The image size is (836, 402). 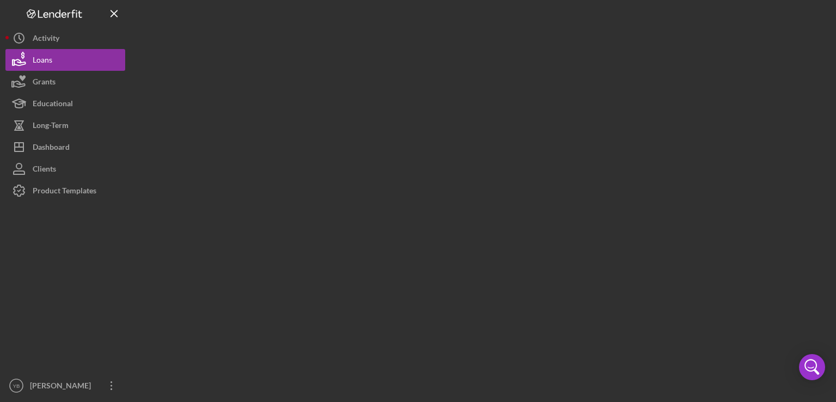 What do you see at coordinates (44, 83) in the screenshot?
I see `div: Grants` at bounding box center [44, 83].